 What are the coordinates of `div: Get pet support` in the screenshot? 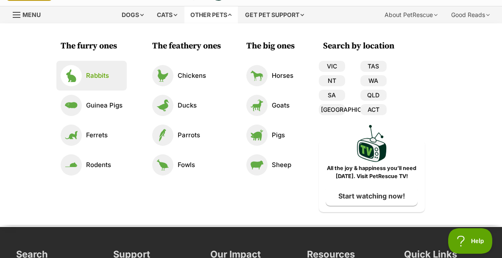 It's located at (275, 15).